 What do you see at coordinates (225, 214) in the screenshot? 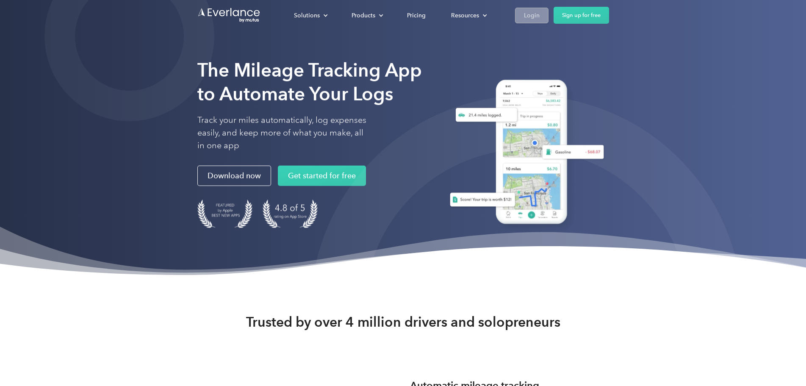
I see `img: Badge for Featured by Apple Best New Apps` at bounding box center [225, 214].